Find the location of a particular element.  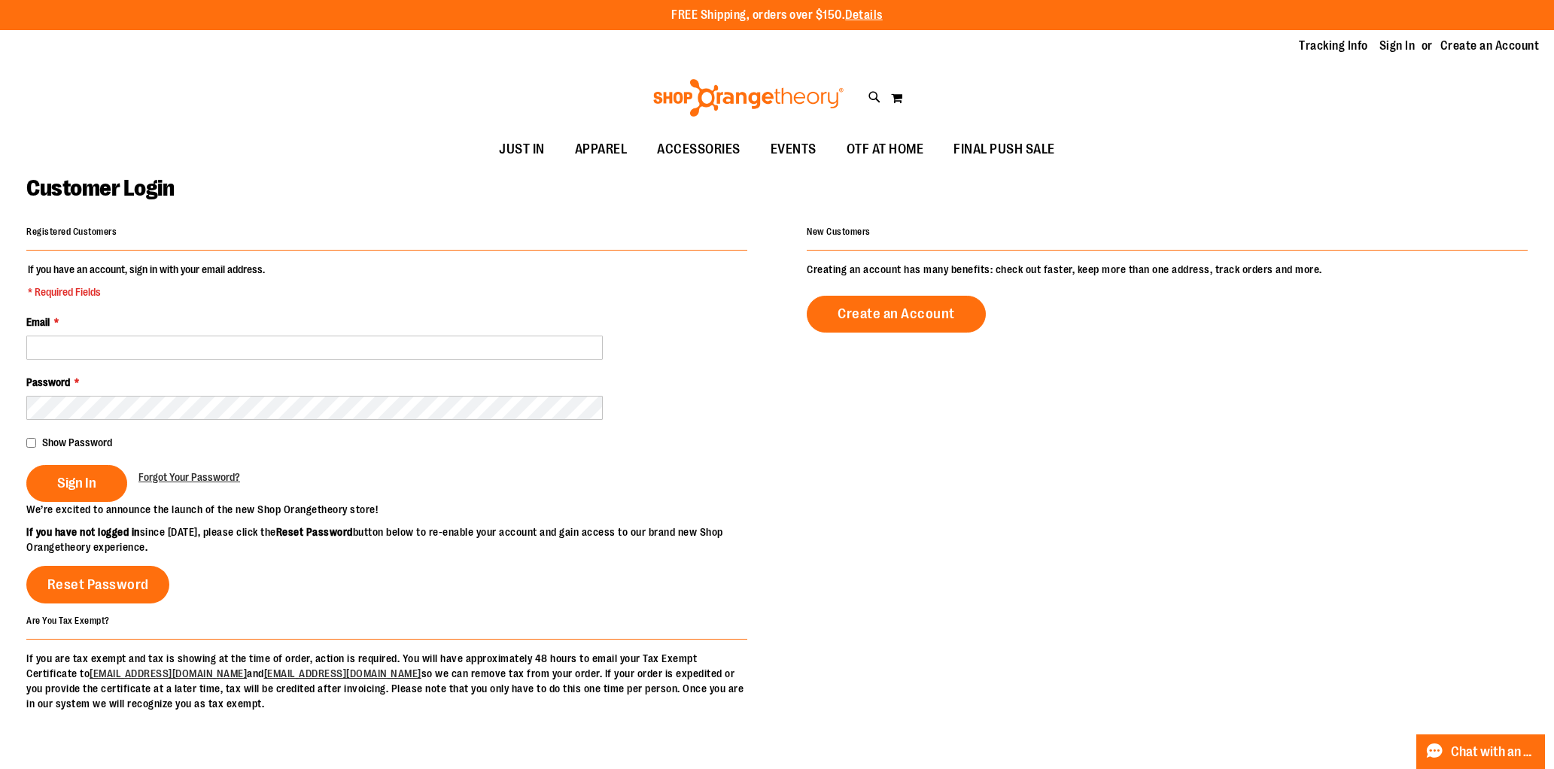

span: Create an Account is located at coordinates (897, 314).